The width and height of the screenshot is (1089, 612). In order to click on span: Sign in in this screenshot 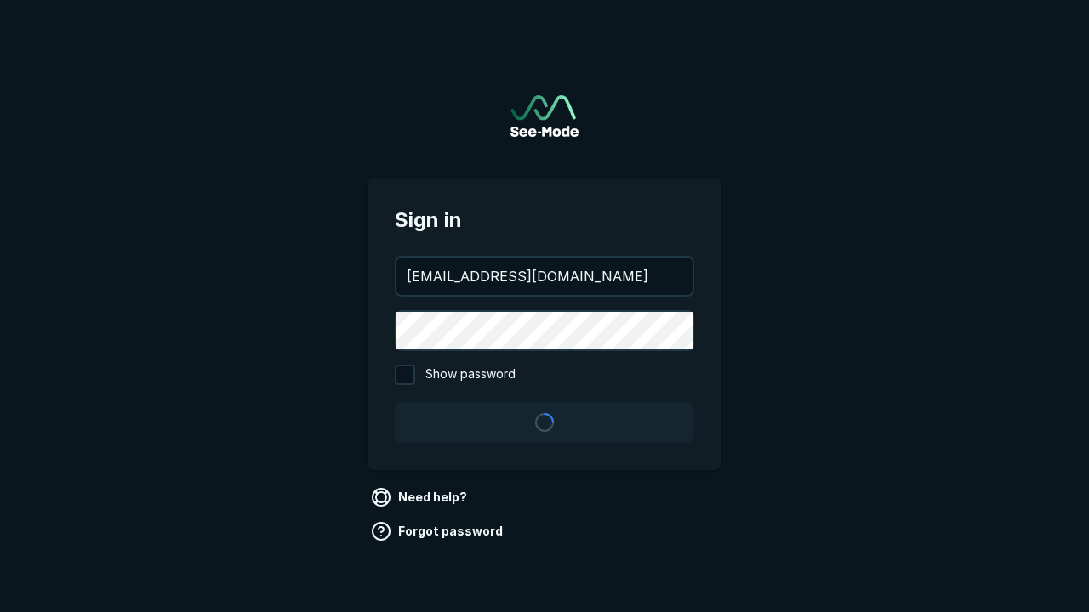, I will do `click(544, 220)`.